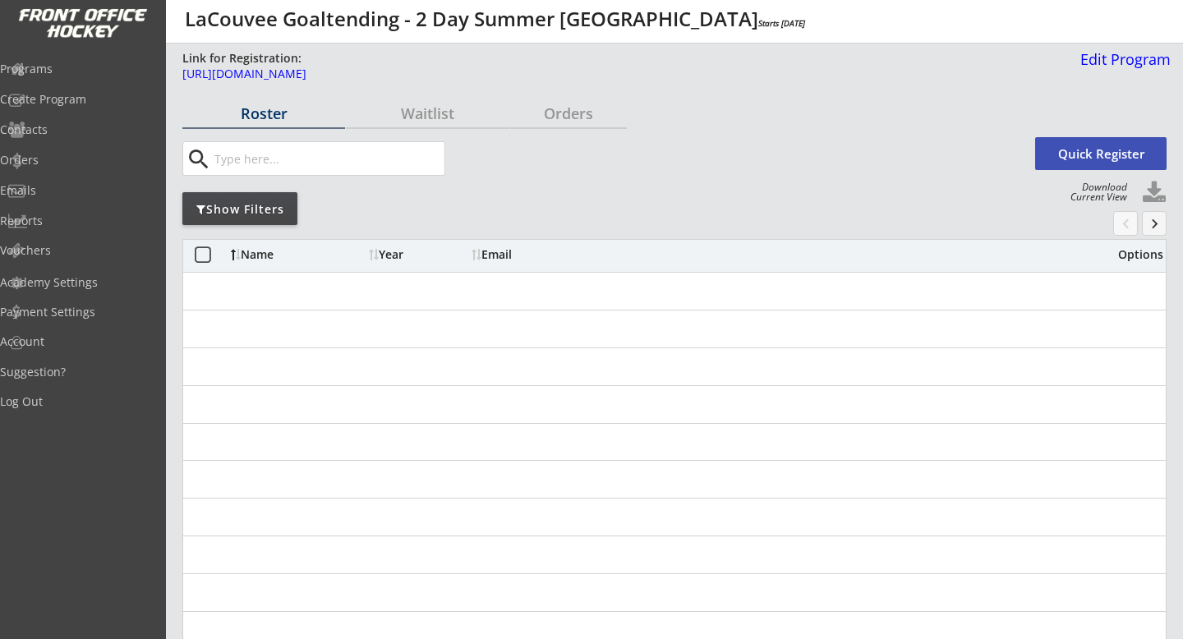  I want to click on button: Click to download full roster. Your browser settings may try to block it, check your security set..., so click(1154, 193).